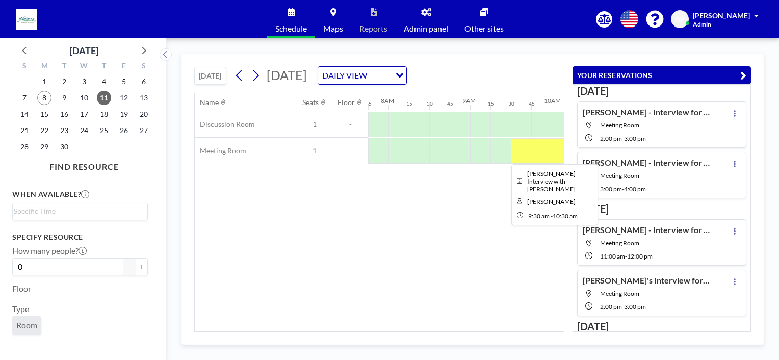 The image size is (779, 360). I want to click on label: Type, so click(20, 309).